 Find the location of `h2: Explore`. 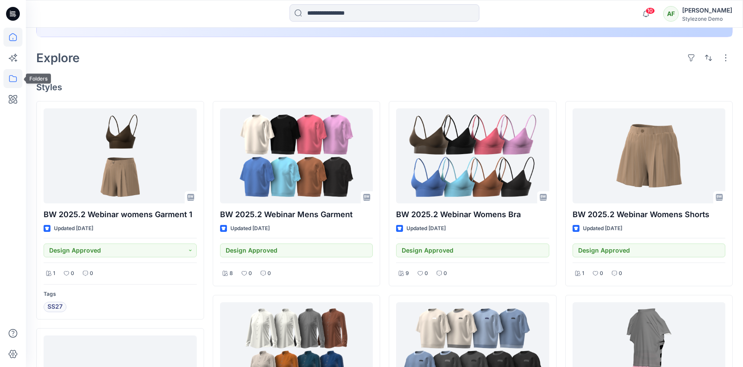

h2: Explore is located at coordinates (58, 58).